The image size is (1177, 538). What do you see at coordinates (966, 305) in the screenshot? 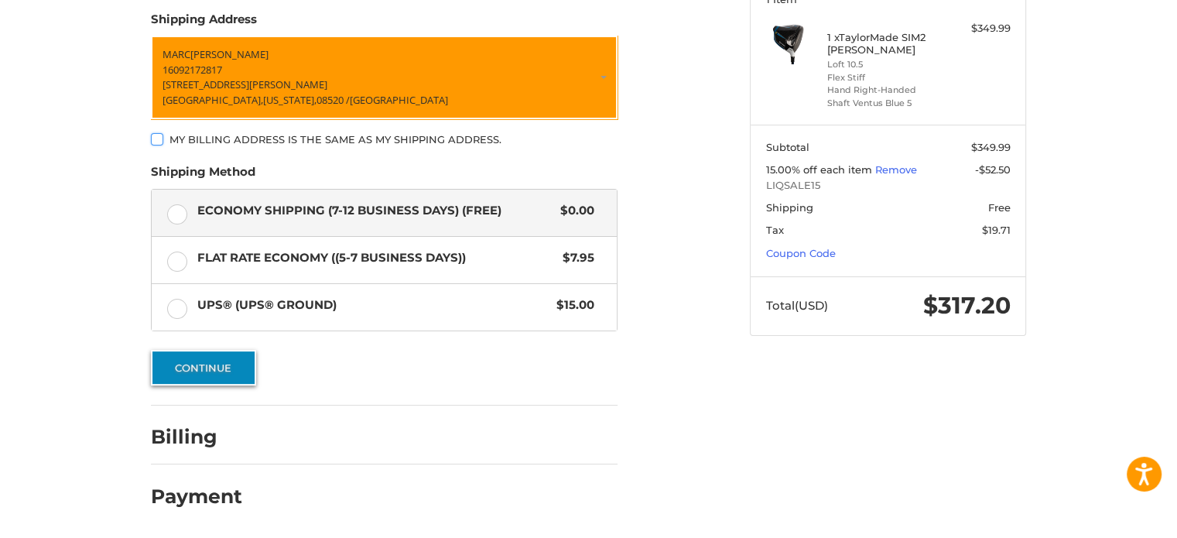
I see `span: $317.20` at bounding box center [966, 305].